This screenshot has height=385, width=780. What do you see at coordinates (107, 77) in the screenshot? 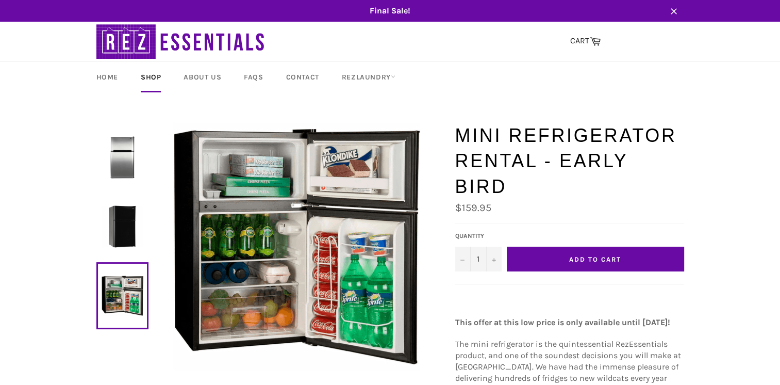
I see `a: Home` at bounding box center [107, 77].